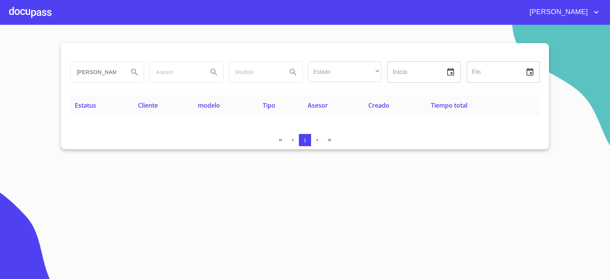 This screenshot has height=279, width=610. I want to click on span: 1, so click(304, 140).